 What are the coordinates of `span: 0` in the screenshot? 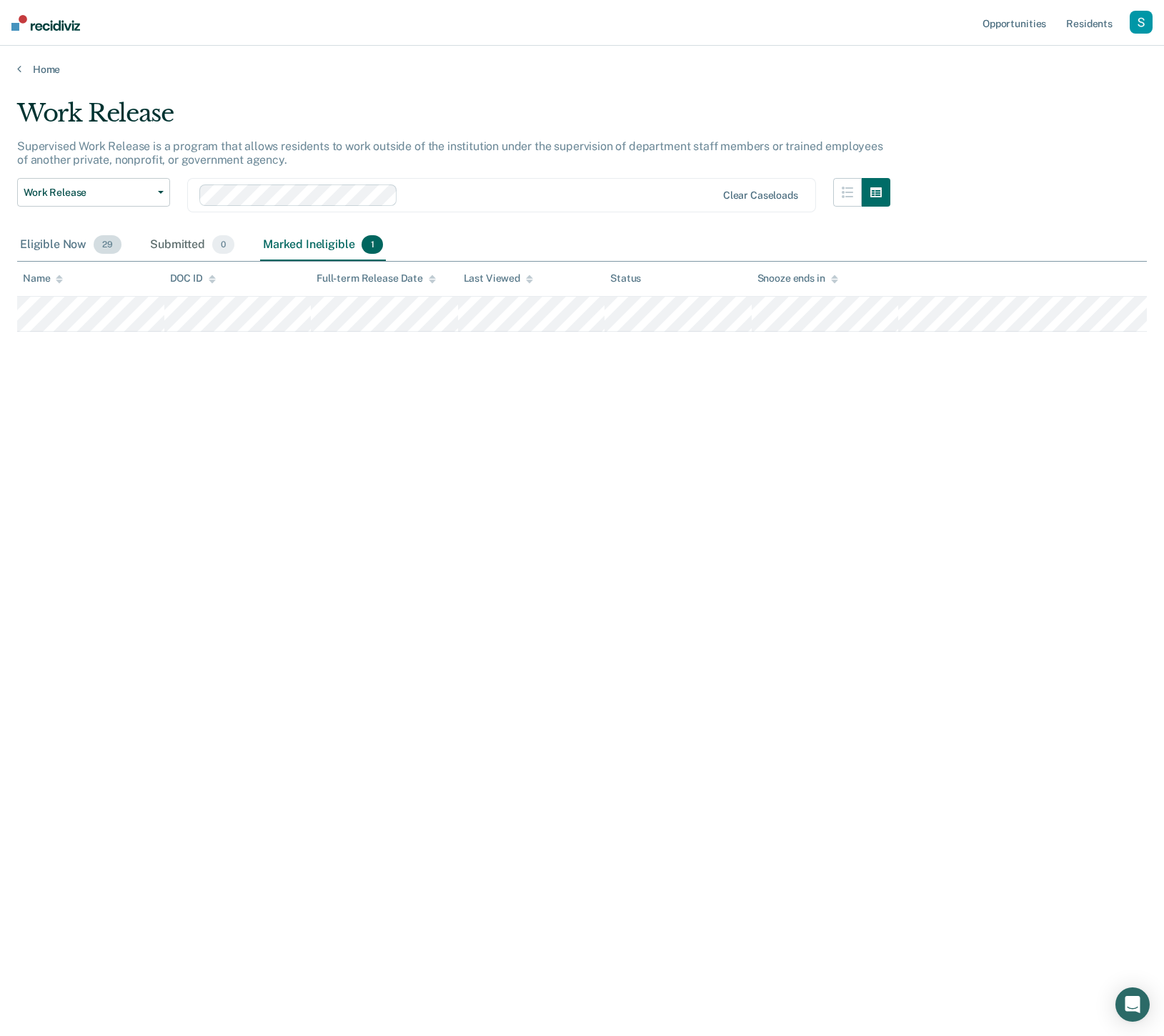 It's located at (223, 245).